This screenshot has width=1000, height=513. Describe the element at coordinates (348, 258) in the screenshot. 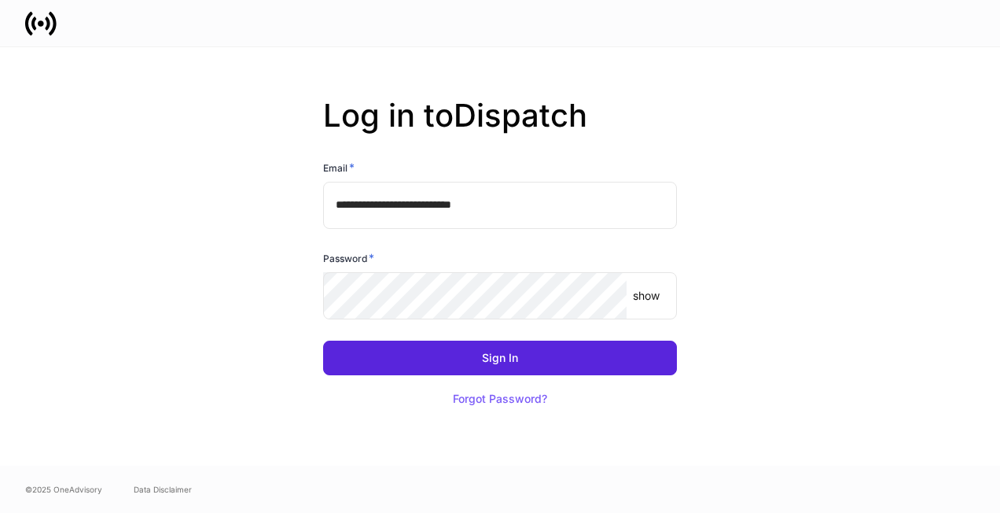

I see `h6: Password` at that location.